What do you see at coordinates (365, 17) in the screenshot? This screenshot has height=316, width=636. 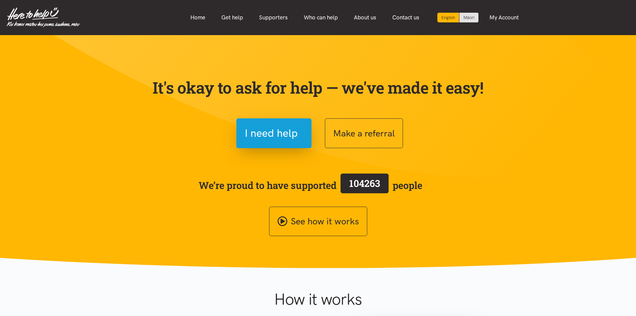 I see `a: About us` at bounding box center [365, 17].